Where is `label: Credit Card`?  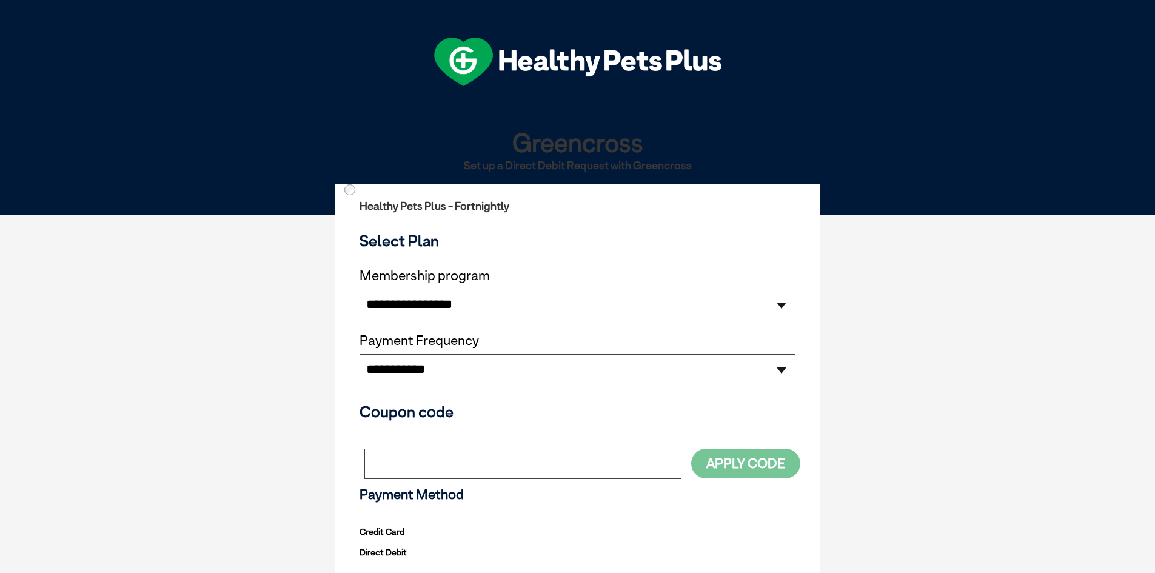 label: Credit Card is located at coordinates (382, 532).